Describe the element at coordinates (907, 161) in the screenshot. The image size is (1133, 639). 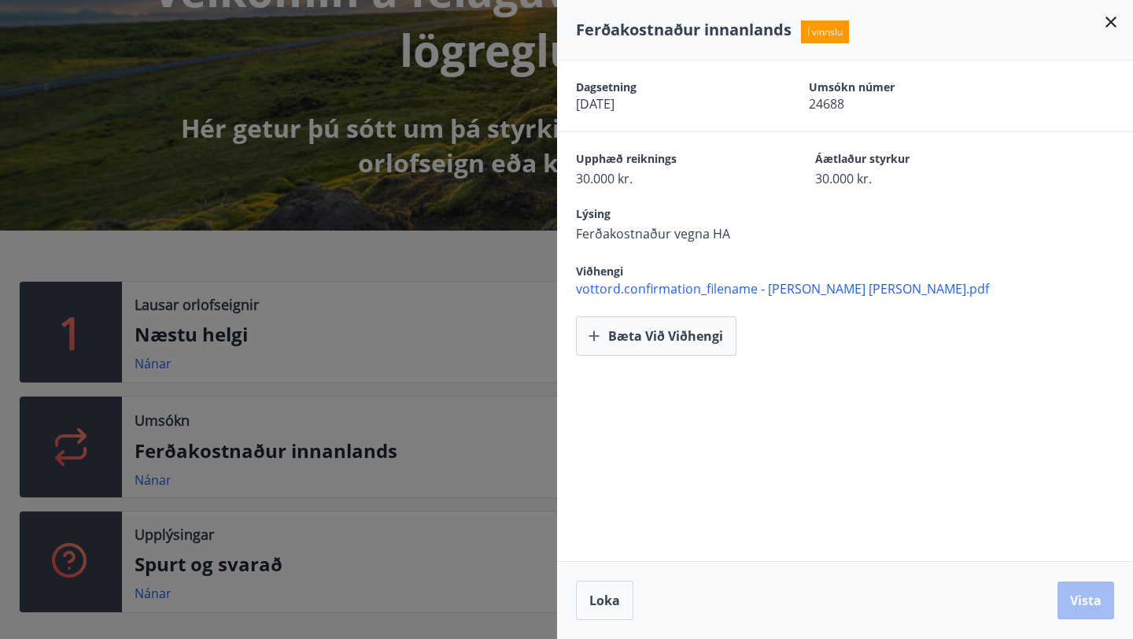
I see `span: Áætlaður styrkur` at that location.